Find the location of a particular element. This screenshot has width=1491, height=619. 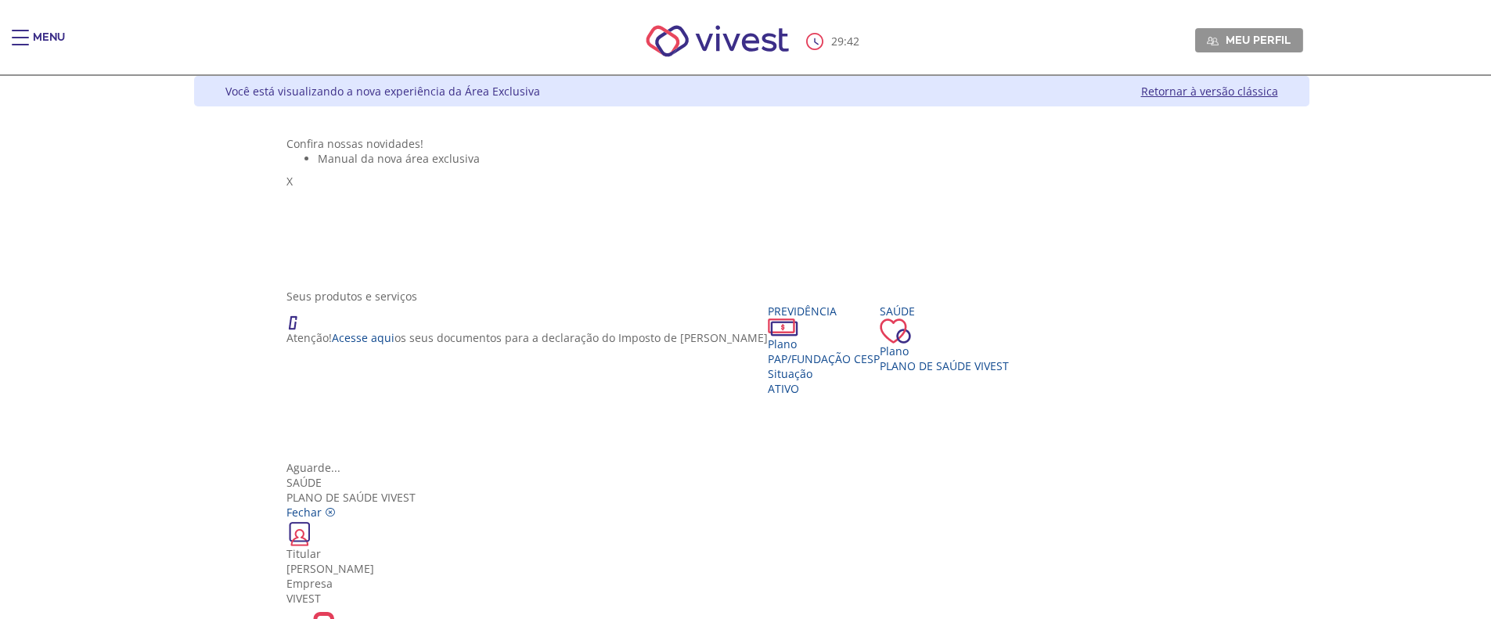

a: Fechar is located at coordinates (311, 512).